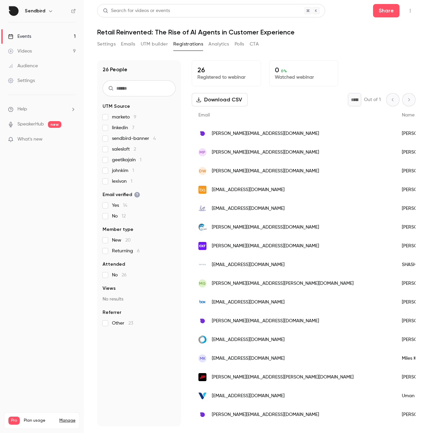 Image resolution: width=429 pixels, height=433 pixels. Describe the element at coordinates (284, 71) in the screenshot. I see `span: 0 %` at that location.